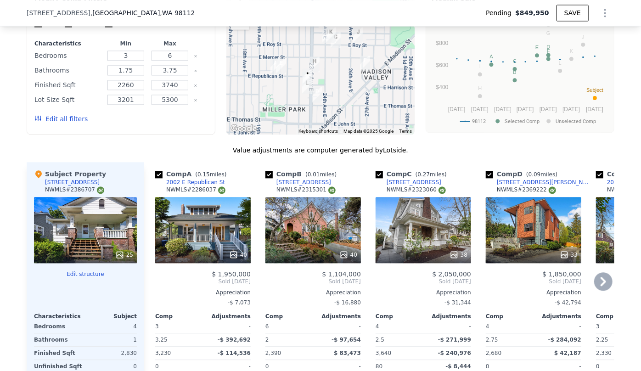 The image size is (641, 371). What do you see at coordinates (515, 72) in the screenshot?
I see `text: B` at bounding box center [515, 72].